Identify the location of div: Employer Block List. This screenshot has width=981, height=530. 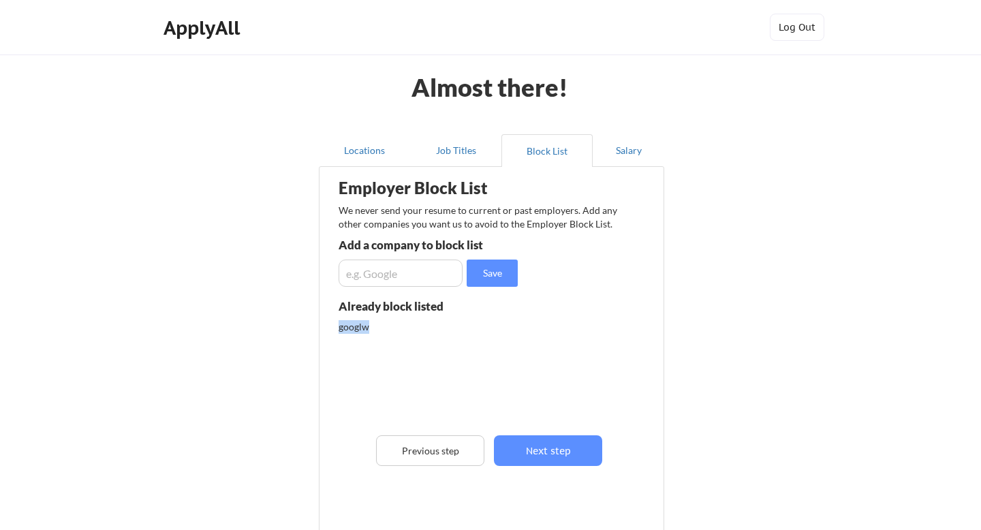
(445, 188).